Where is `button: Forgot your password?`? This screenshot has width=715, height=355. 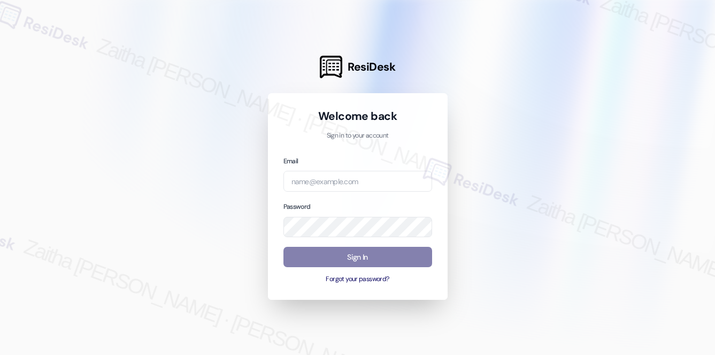 button: Forgot your password? is located at coordinates (358, 279).